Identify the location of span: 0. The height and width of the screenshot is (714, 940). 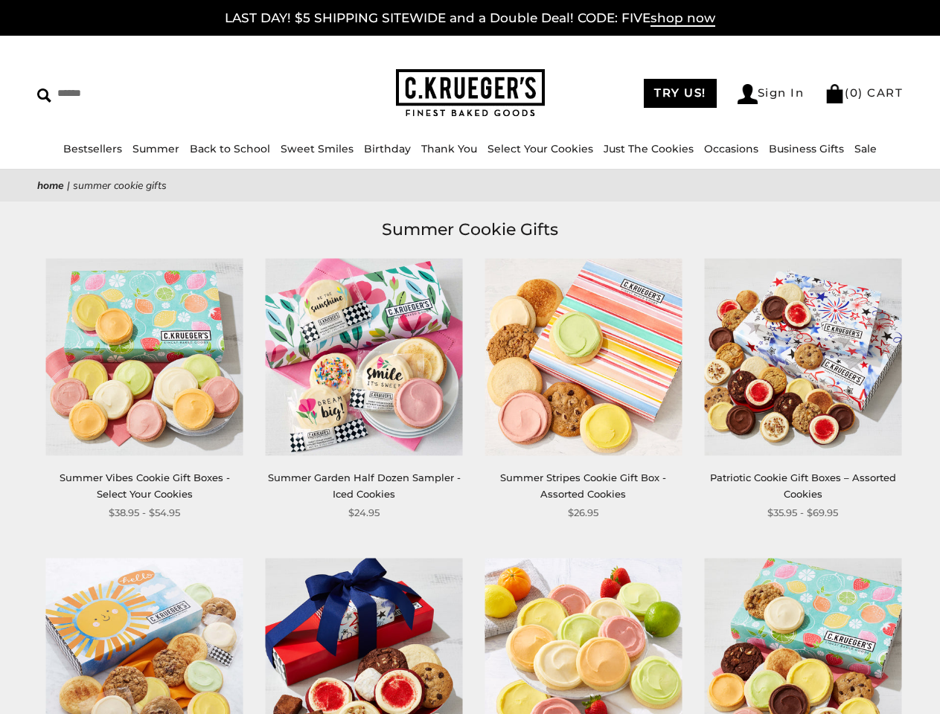
(854, 92).